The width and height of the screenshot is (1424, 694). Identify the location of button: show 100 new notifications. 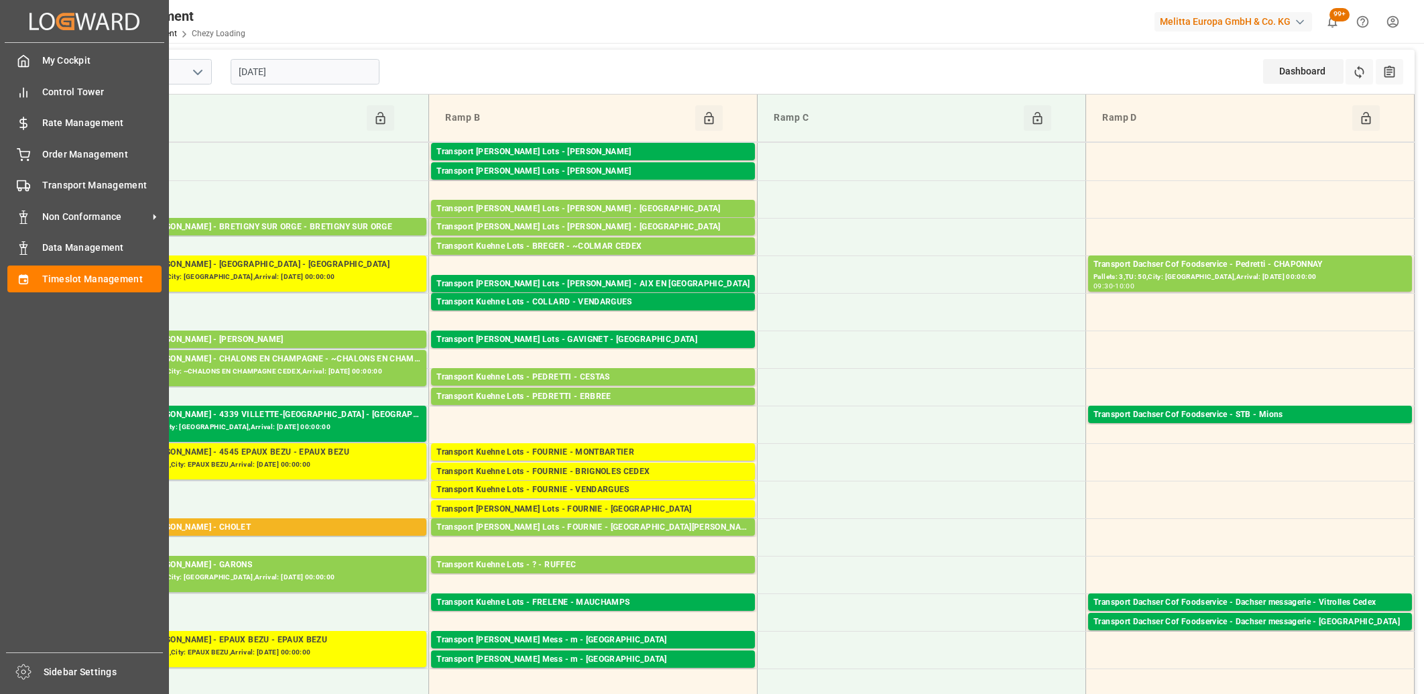
(1332, 21).